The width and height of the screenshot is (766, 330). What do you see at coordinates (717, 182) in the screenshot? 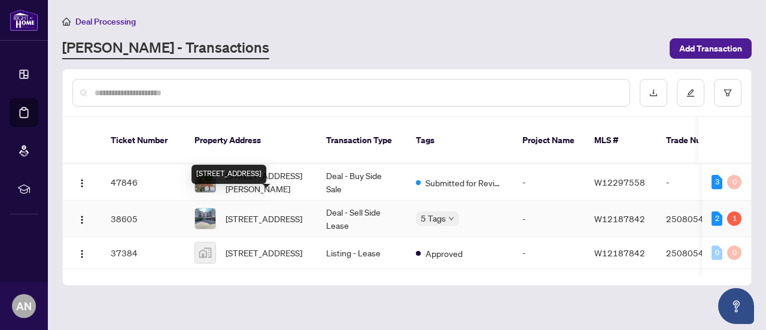
I see `div: 3` at bounding box center [717, 182].